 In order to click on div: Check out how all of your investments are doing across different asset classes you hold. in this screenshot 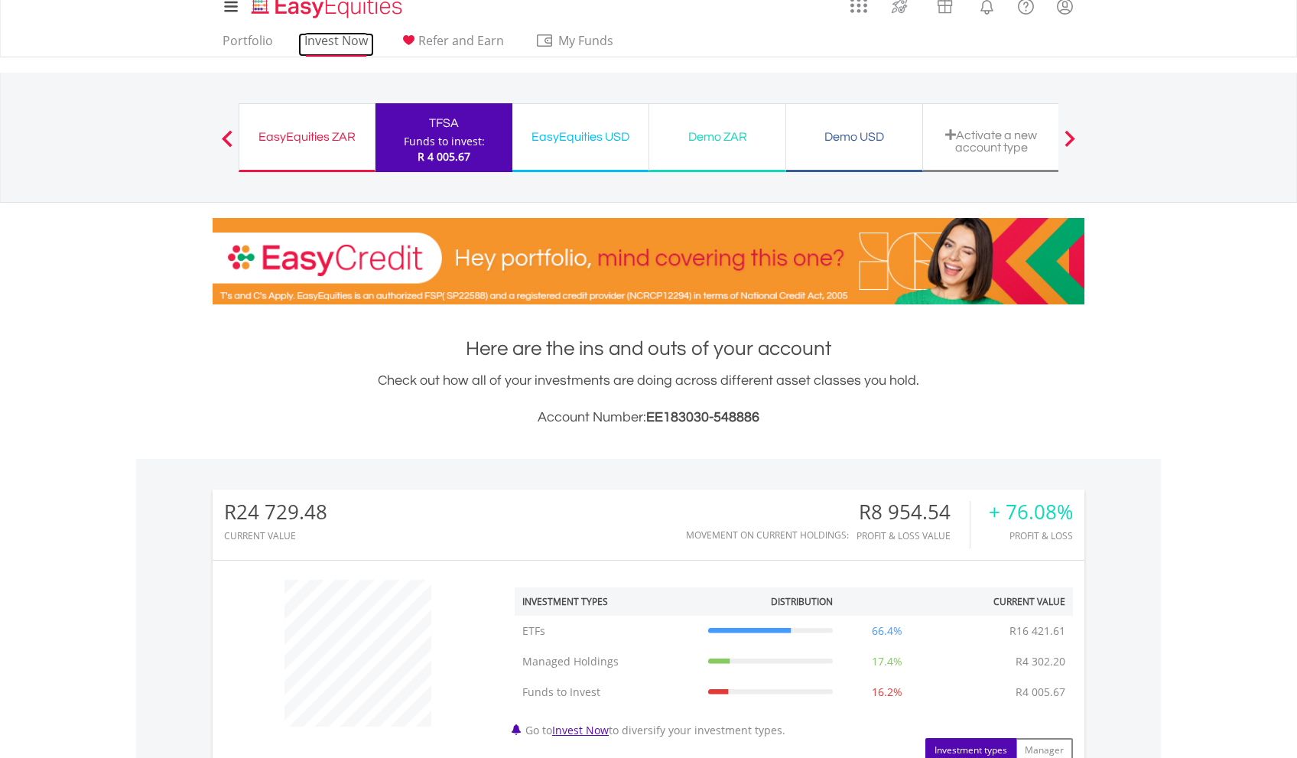, I will do `click(649, 399)`.